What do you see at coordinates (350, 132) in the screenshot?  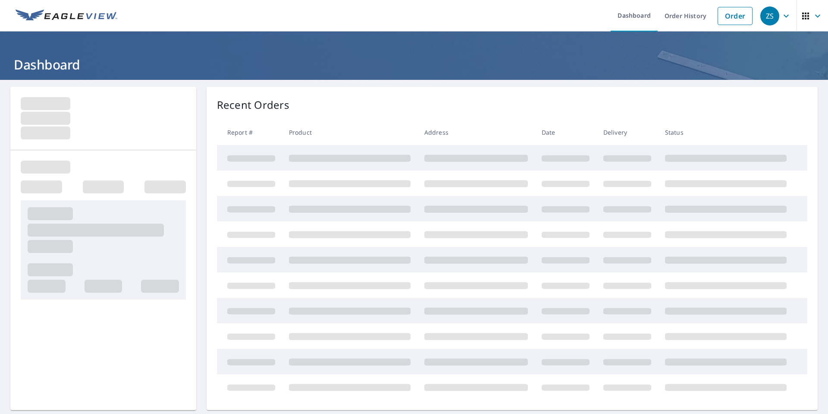 I see `th: Product` at bounding box center [350, 132].